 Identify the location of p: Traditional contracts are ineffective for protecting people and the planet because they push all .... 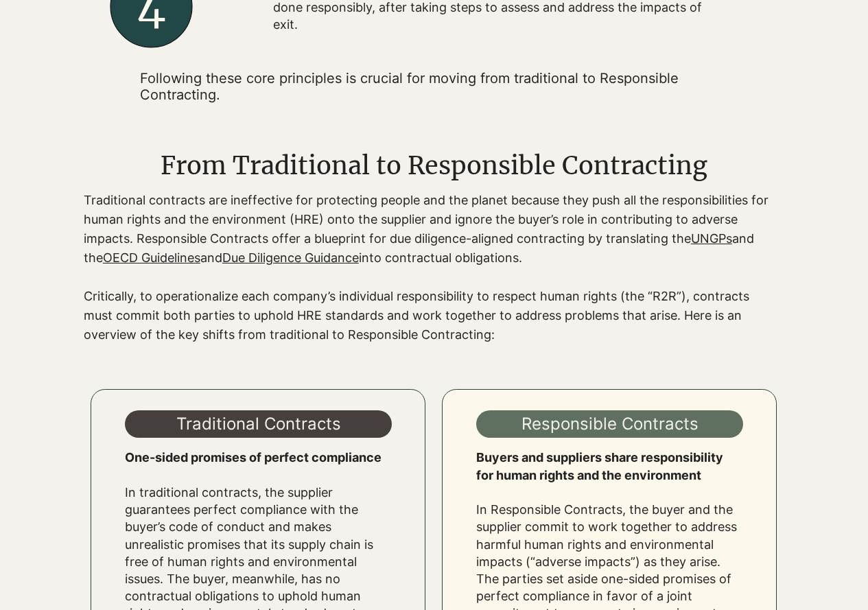
(427, 229).